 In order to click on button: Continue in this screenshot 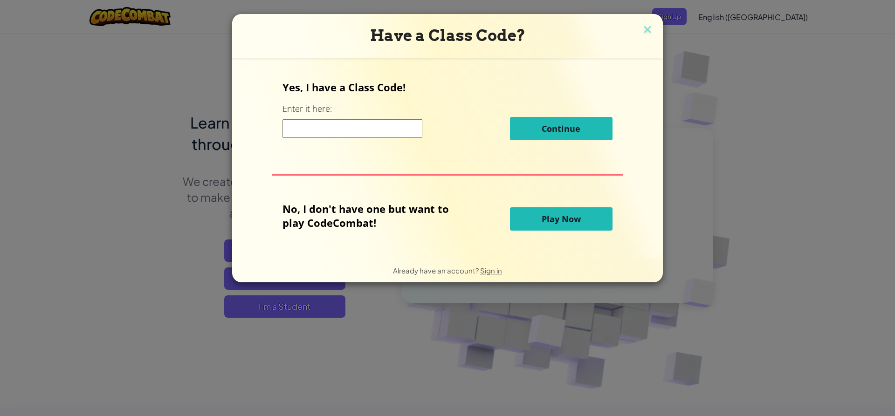, I will do `click(561, 129)`.